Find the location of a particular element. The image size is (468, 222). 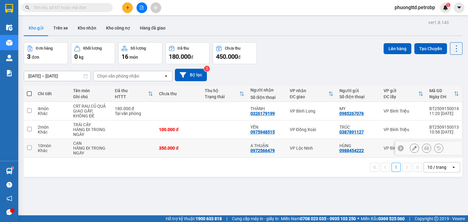

span: file-add is located at coordinates (142, 8).